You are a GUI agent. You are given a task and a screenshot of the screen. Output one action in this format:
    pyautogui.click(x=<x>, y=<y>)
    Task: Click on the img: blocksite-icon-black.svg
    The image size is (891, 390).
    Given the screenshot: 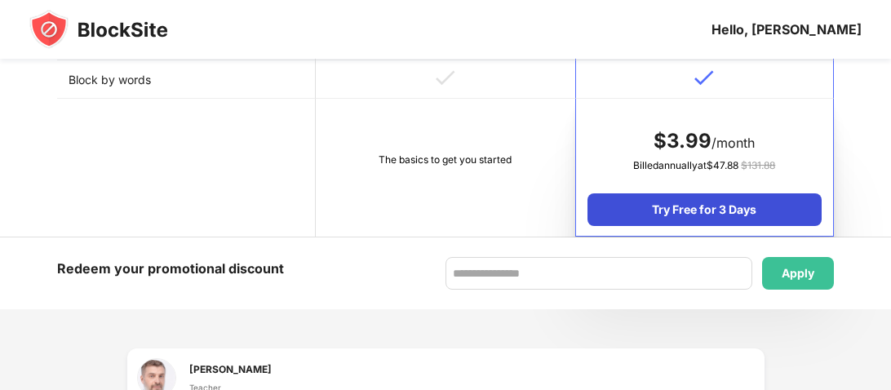 What is the action you would take?
    pyautogui.click(x=99, y=29)
    